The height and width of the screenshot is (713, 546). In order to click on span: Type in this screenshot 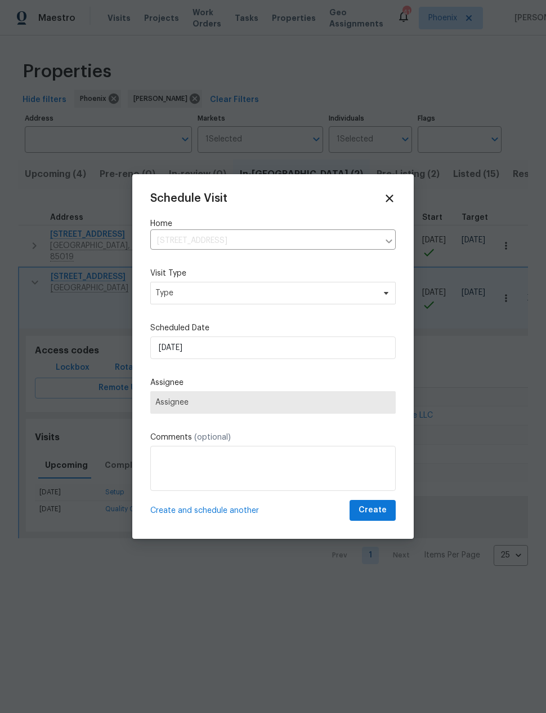, I will do `click(265, 293)`.